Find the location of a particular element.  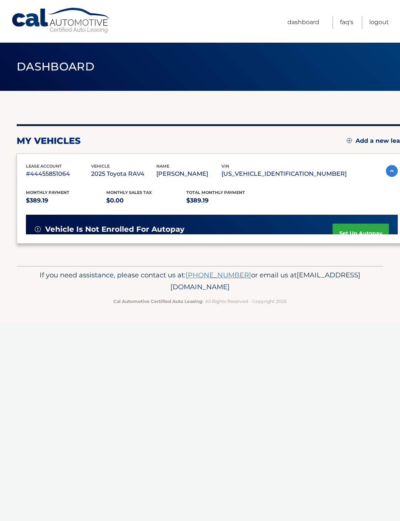

span: name is located at coordinates (163, 166).